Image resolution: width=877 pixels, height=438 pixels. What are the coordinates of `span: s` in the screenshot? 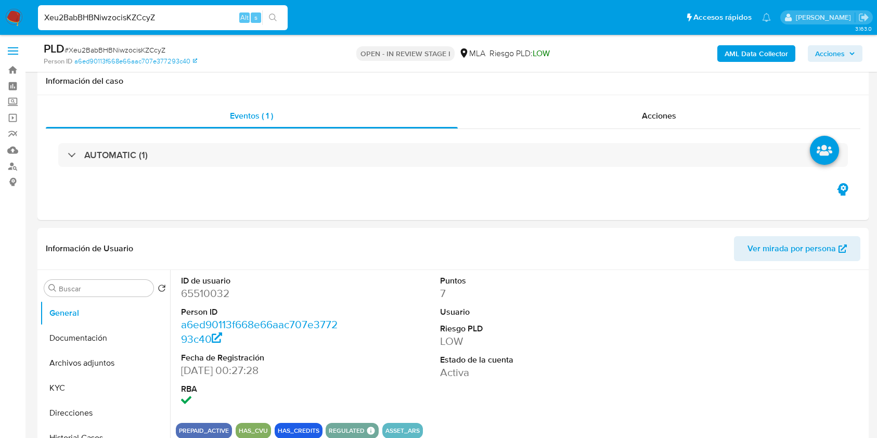 It's located at (256, 17).